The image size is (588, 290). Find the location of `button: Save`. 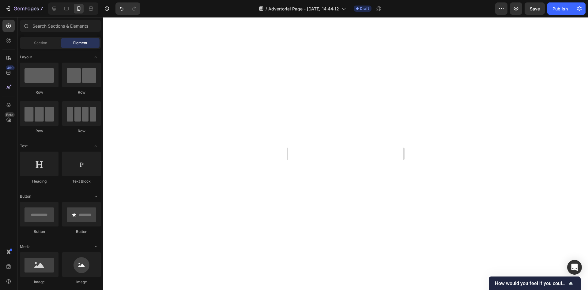

button: Save is located at coordinates (535, 9).